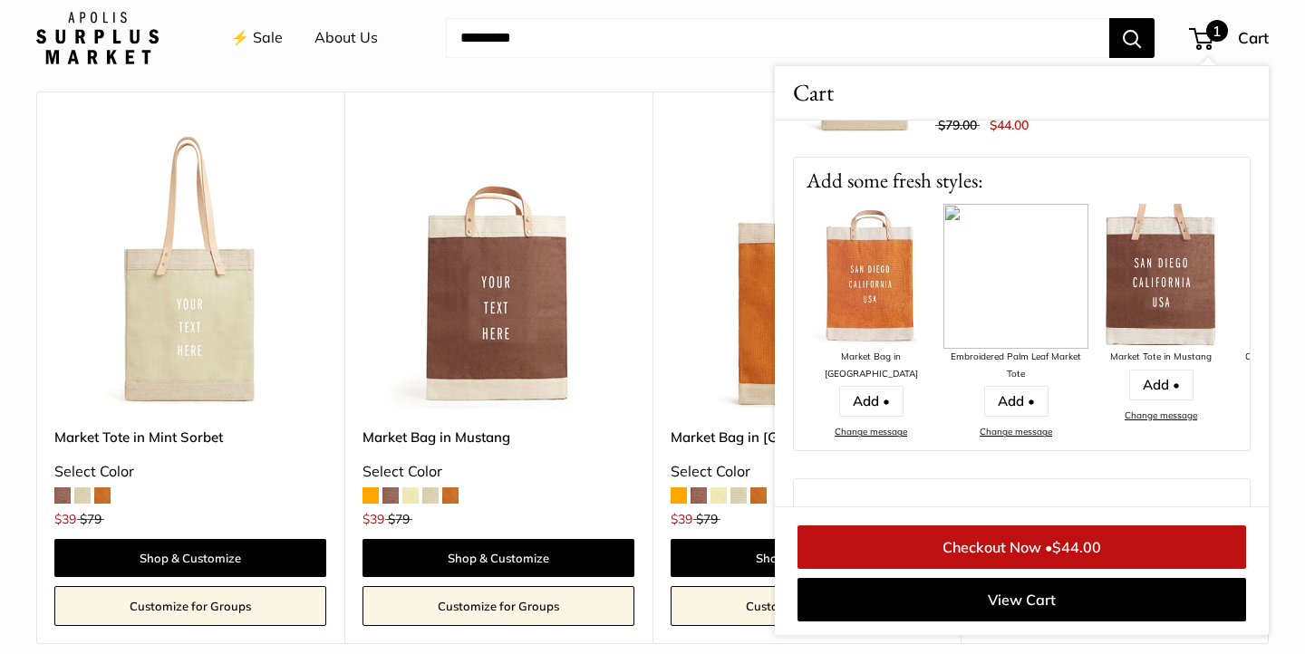  Describe the element at coordinates (807, 273) in the screenshot. I see `a: Market Bag in CognacMarket Bag in Cognac` at that location.